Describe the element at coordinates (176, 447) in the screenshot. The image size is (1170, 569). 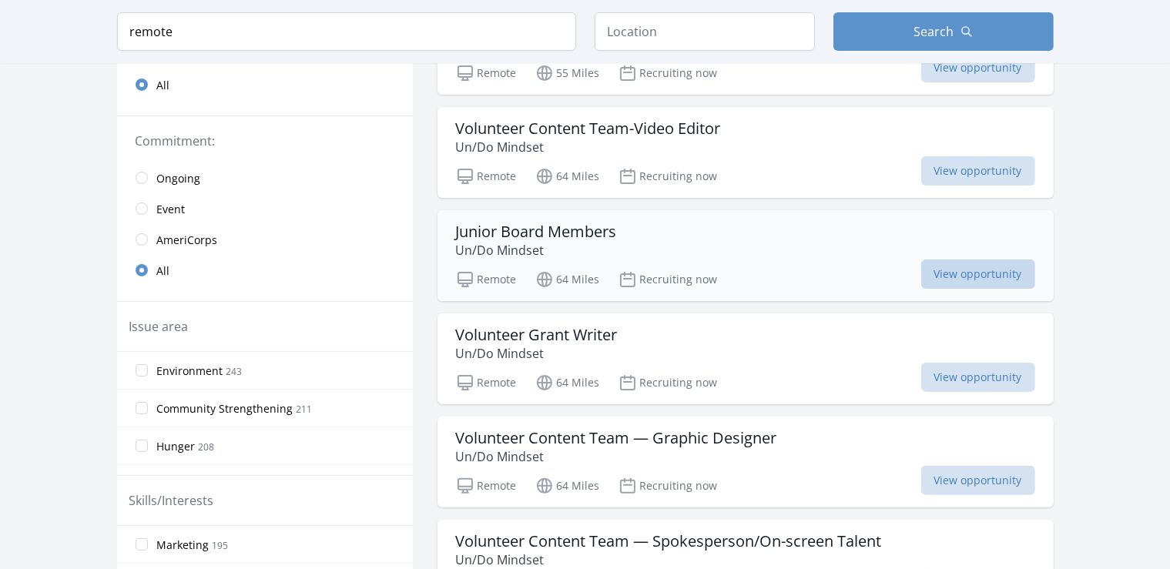
I see `span: Hunger` at that location.